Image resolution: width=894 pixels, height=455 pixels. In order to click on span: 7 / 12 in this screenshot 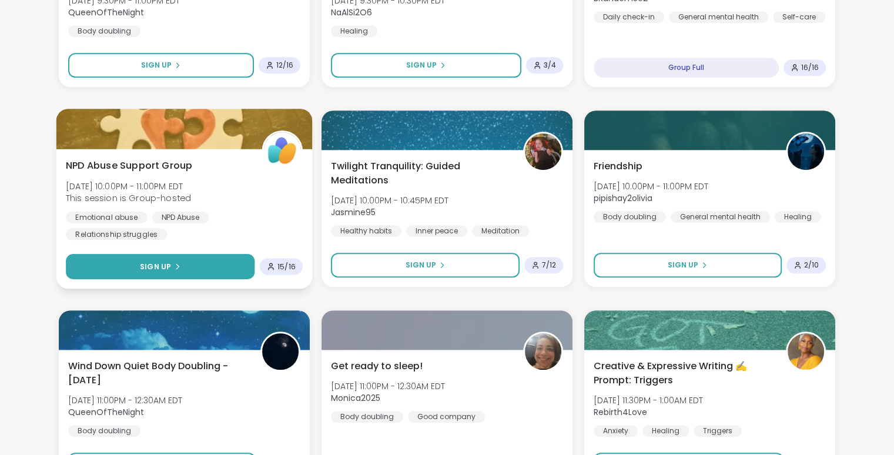, I will do `click(549, 265)`.